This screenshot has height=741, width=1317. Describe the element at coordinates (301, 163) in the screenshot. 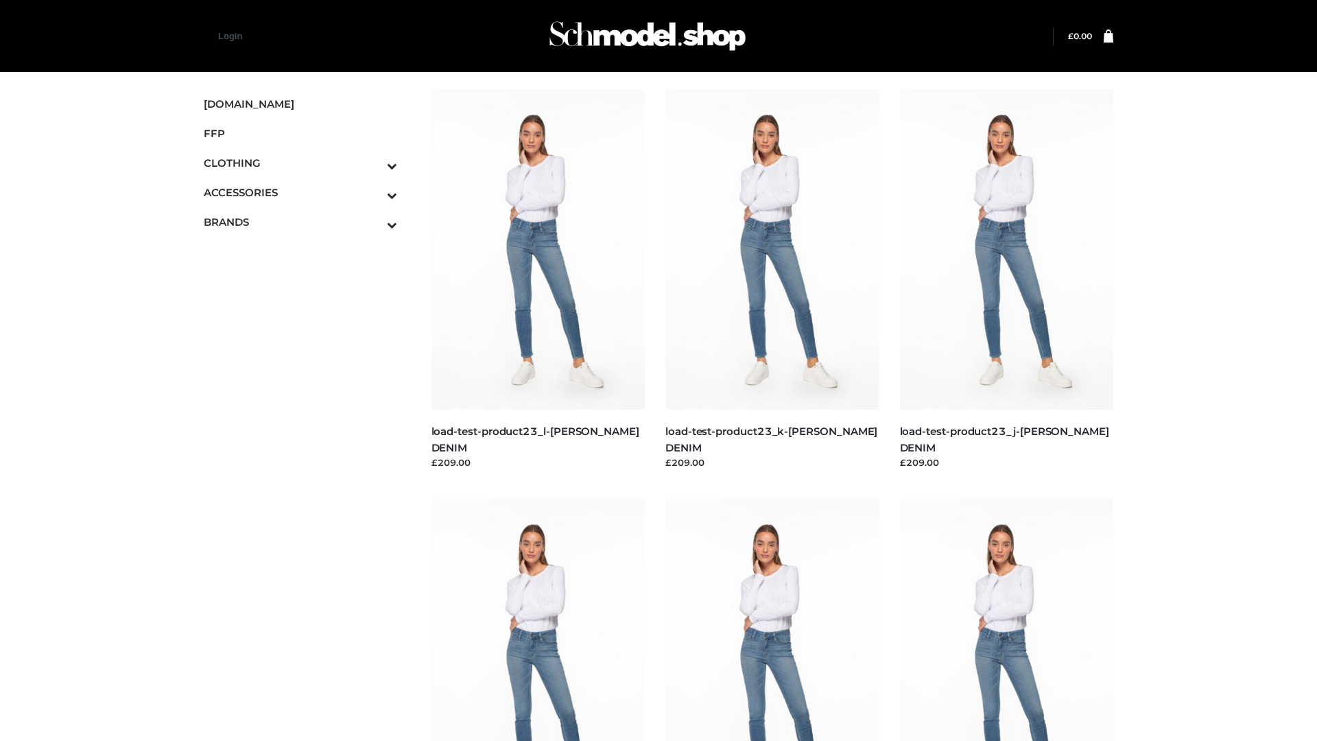

I see `span: CLOTHING` at that location.